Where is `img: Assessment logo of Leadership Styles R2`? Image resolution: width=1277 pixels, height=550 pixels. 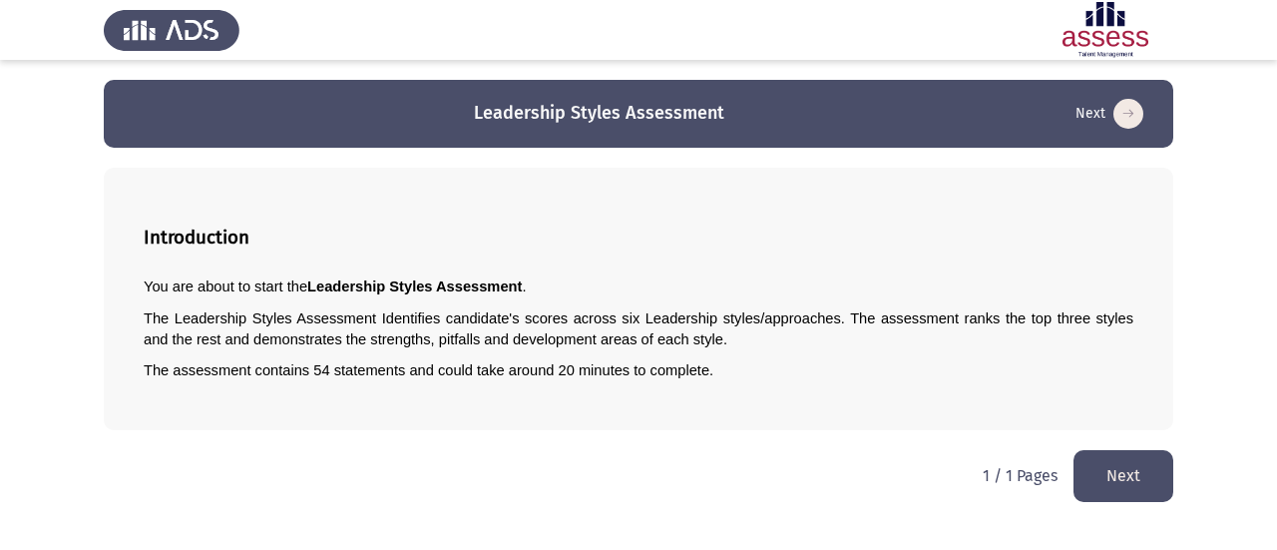
img: Assessment logo of Leadership Styles R2 is located at coordinates (1105, 30).